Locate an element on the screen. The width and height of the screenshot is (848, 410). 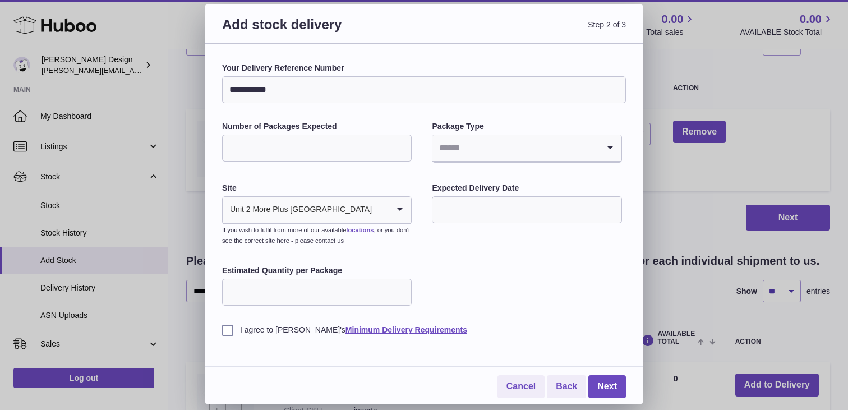
label: Estimated Quantity per Package is located at coordinates (317, 270).